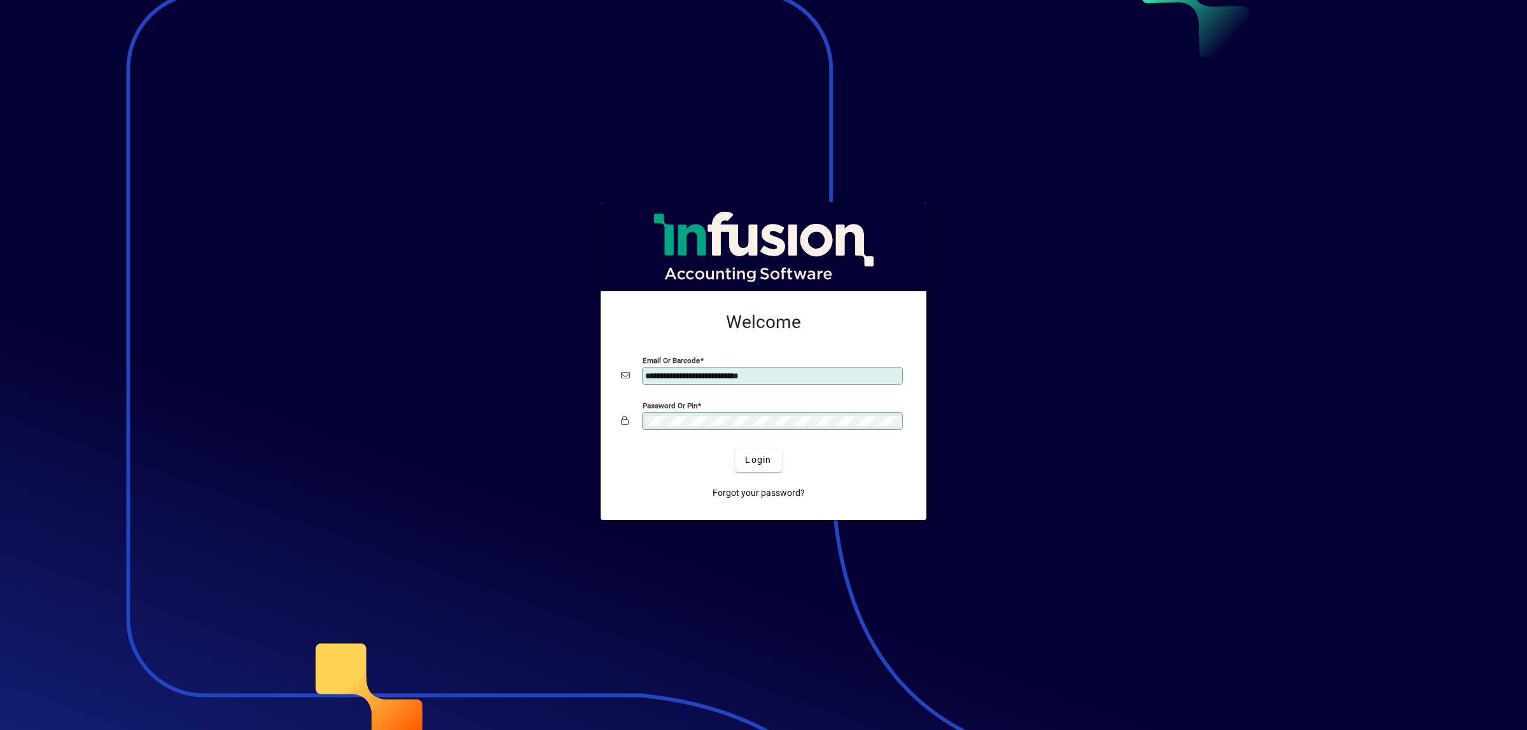  Describe the element at coordinates (758, 494) in the screenshot. I see `a: Forgot your password?` at that location.